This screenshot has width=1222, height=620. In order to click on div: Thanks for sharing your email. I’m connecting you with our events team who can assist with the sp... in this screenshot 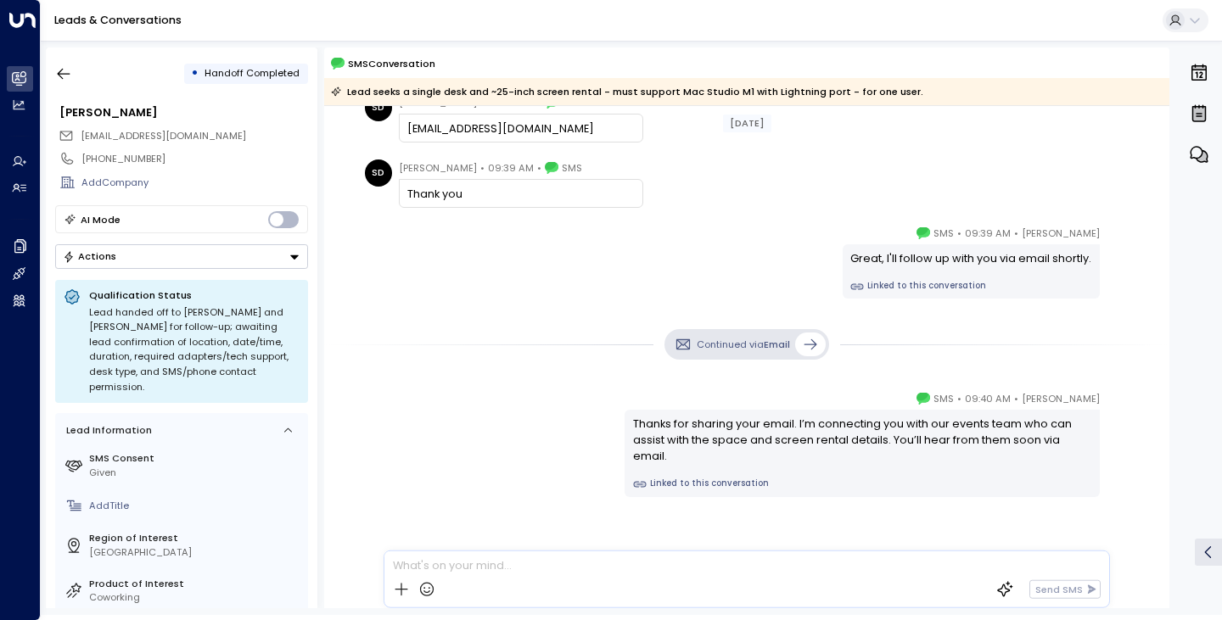, I will do `click(862, 440)`.